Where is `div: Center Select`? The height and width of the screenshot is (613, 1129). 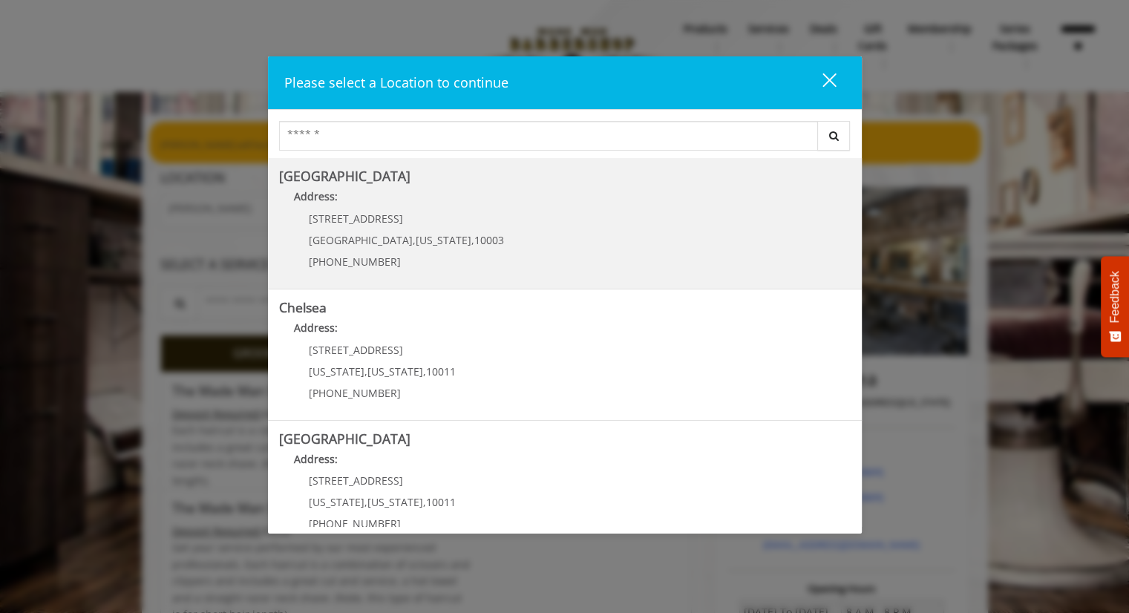 div: Center Select is located at coordinates (565, 139).